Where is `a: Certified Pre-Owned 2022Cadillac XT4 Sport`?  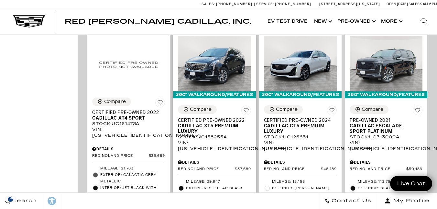 a: Certified Pre-Owned 2022Cadillac XT4 Sport is located at coordinates (129, 115).